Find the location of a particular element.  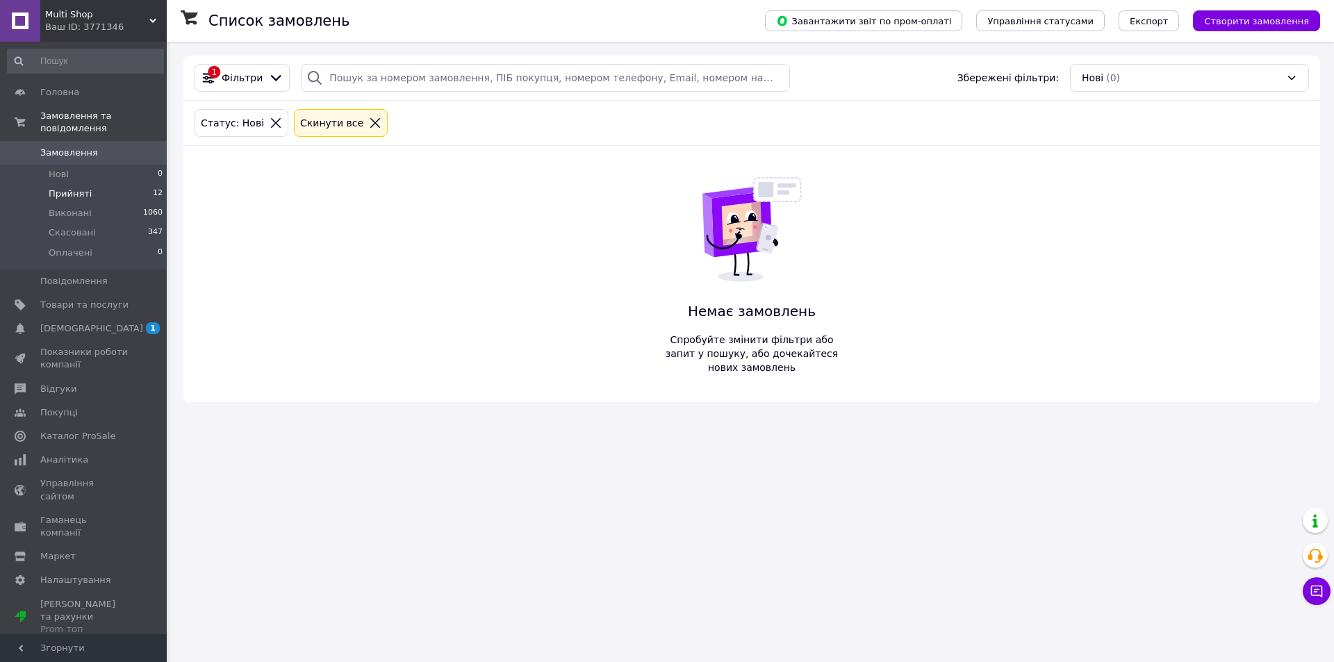

span: Виконані is located at coordinates (70, 213).